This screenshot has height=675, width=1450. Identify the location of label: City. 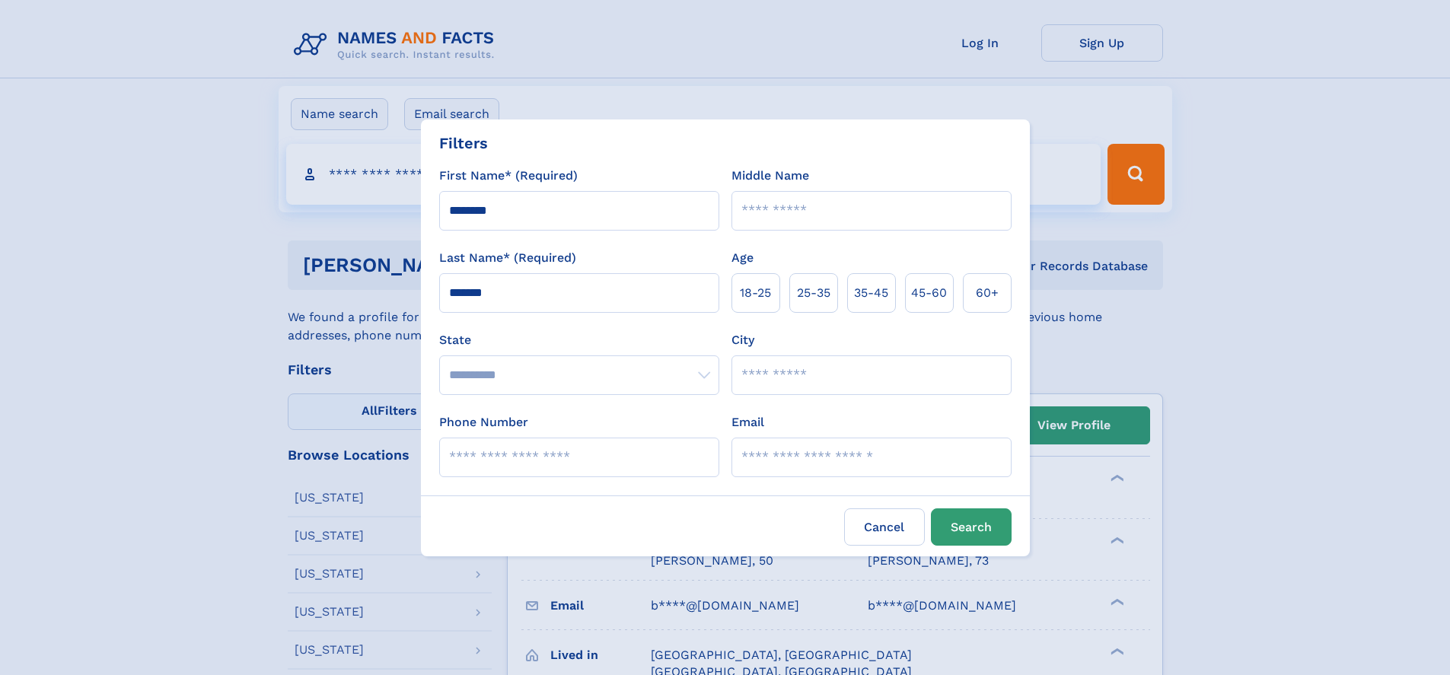
(743, 340).